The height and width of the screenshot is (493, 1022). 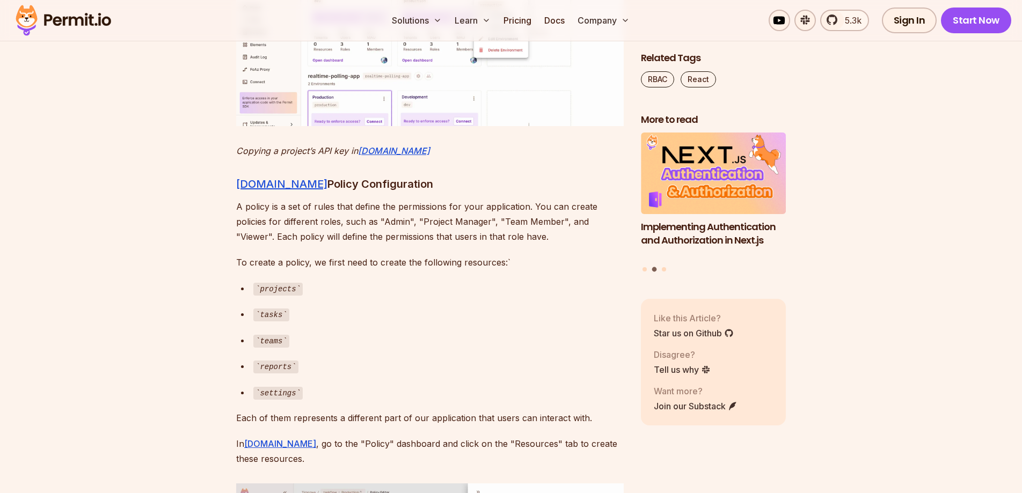 I want to click on a: RBAC, so click(x=657, y=79).